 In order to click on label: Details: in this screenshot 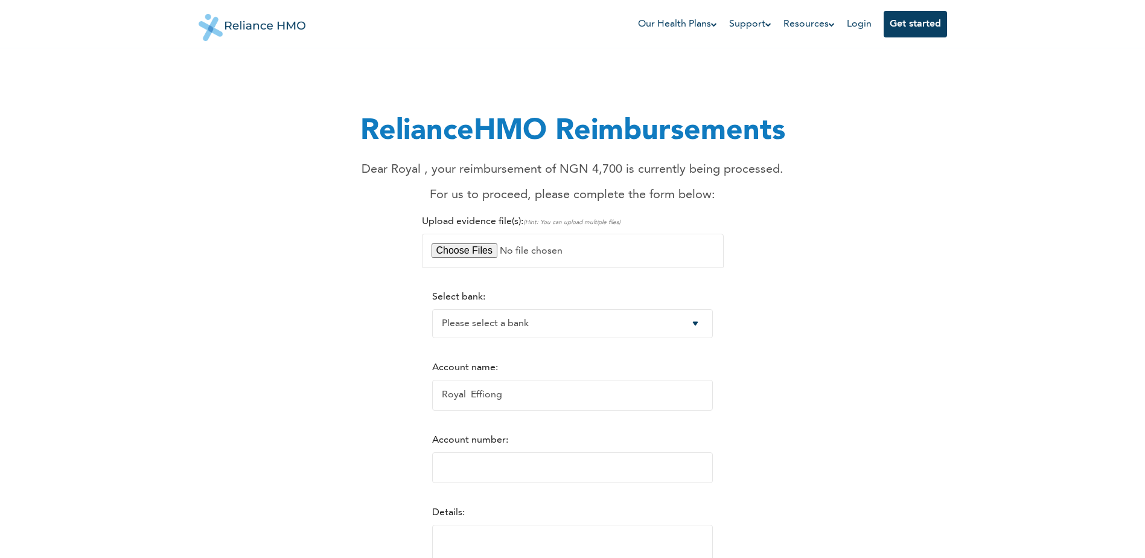, I will do `click(449, 513)`.